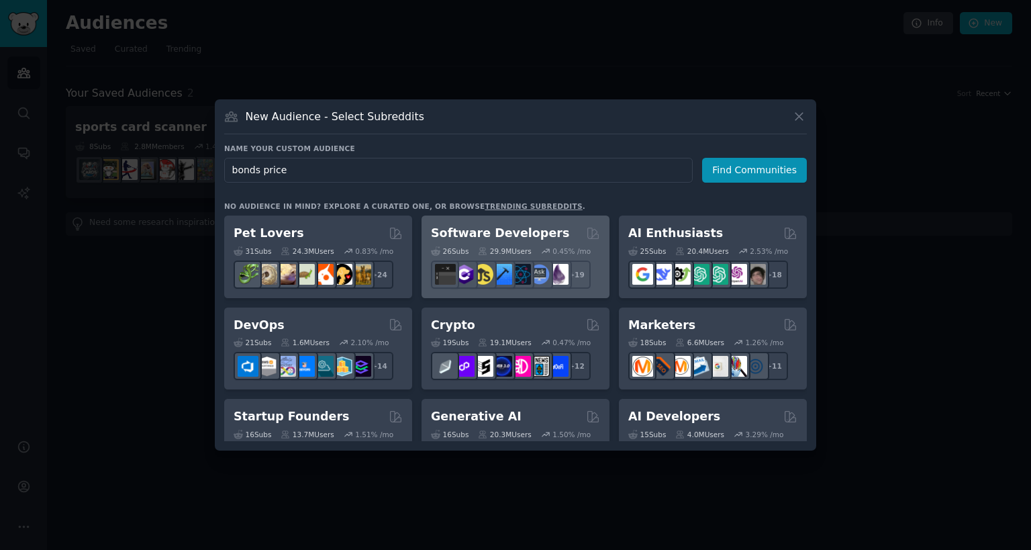  What do you see at coordinates (464, 366) in the screenshot?
I see `img: 0xPolygon` at bounding box center [464, 366].